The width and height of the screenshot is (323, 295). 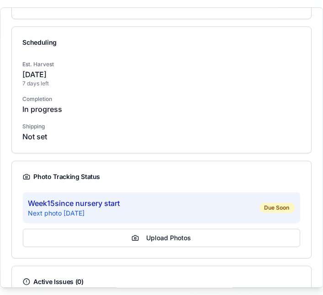 What do you see at coordinates (161, 137) in the screenshot?
I see `p: Not set` at bounding box center [161, 137].